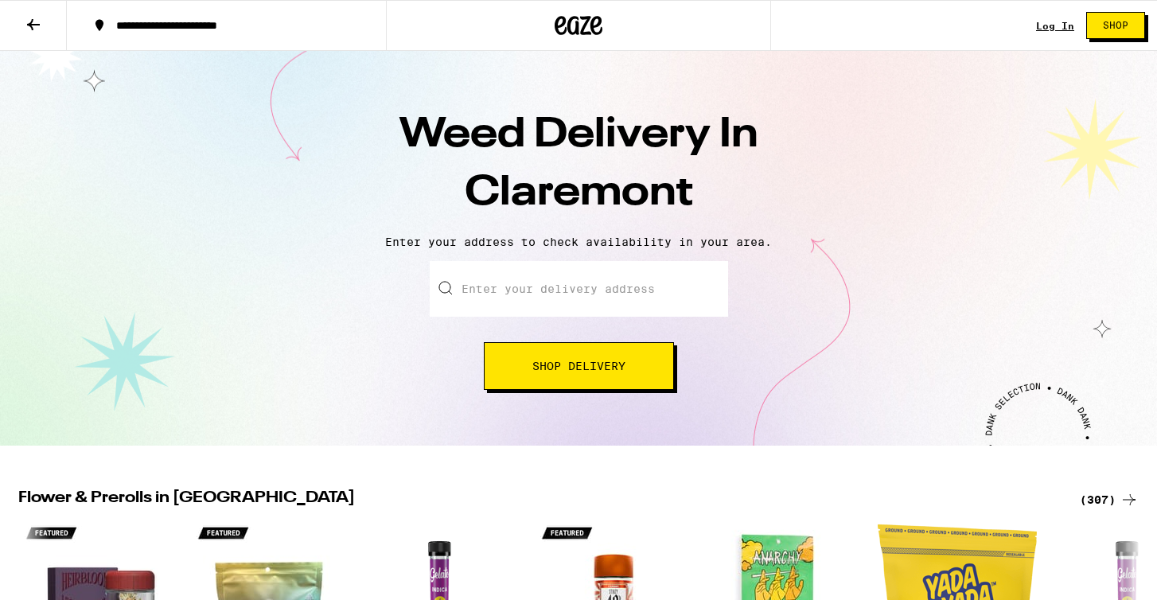  I want to click on input: Enter your delivery address, so click(579, 289).